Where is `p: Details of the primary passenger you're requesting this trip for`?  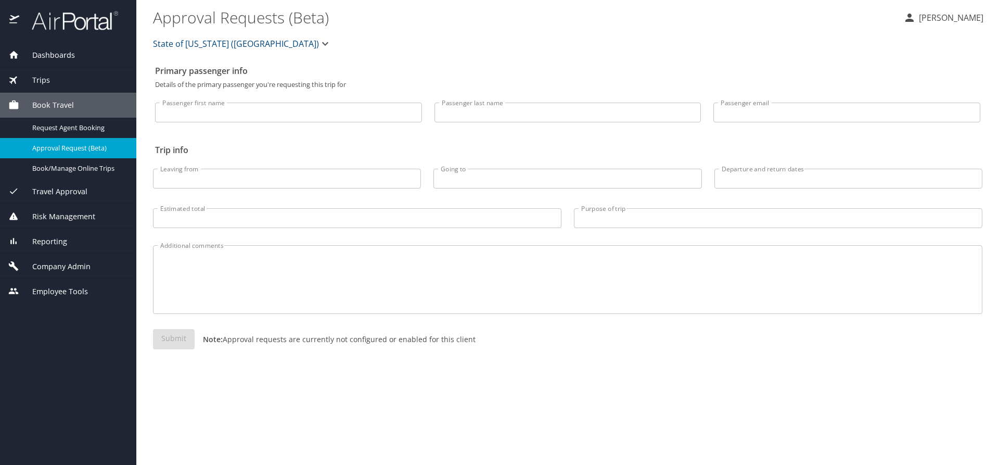 p: Details of the primary passenger you're requesting this trip for is located at coordinates (568, 84).